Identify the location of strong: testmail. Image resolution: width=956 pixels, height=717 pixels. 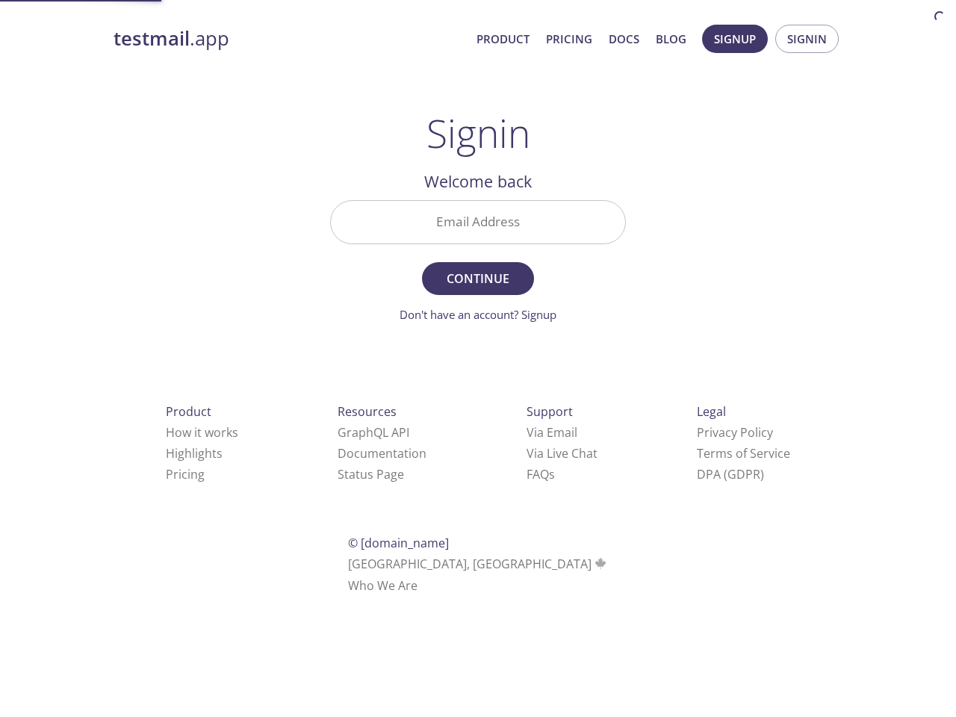
(152, 38).